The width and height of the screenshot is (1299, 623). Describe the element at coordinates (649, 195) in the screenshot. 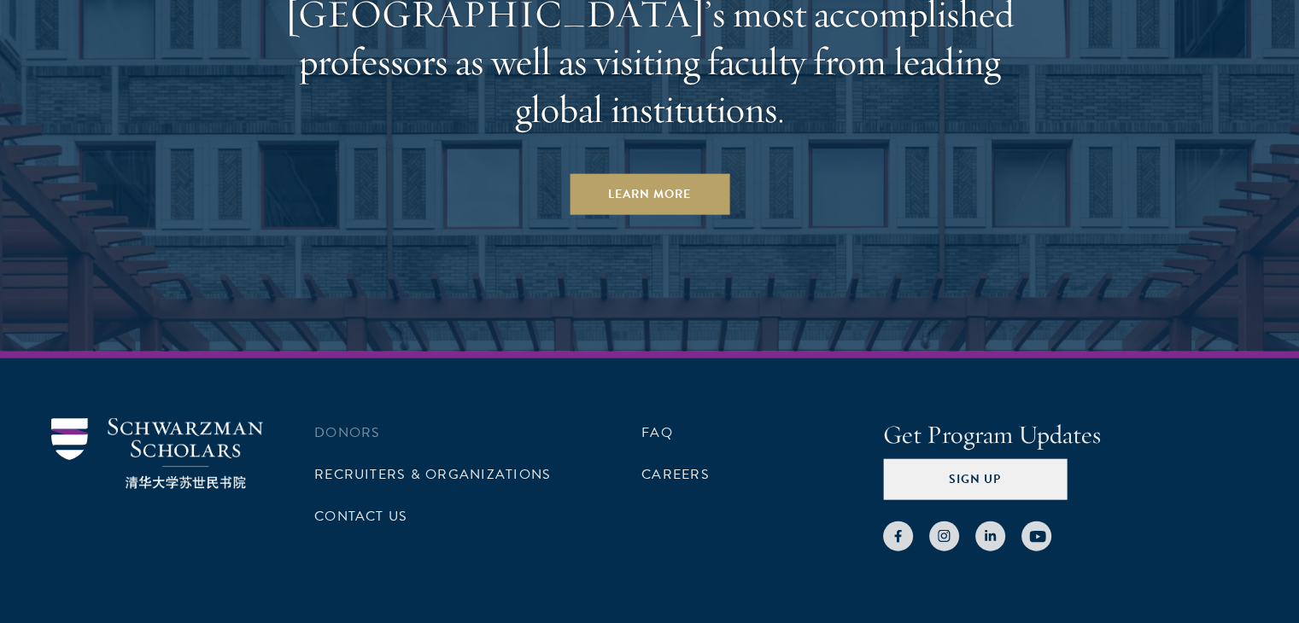

I see `a: Learn More` at that location.